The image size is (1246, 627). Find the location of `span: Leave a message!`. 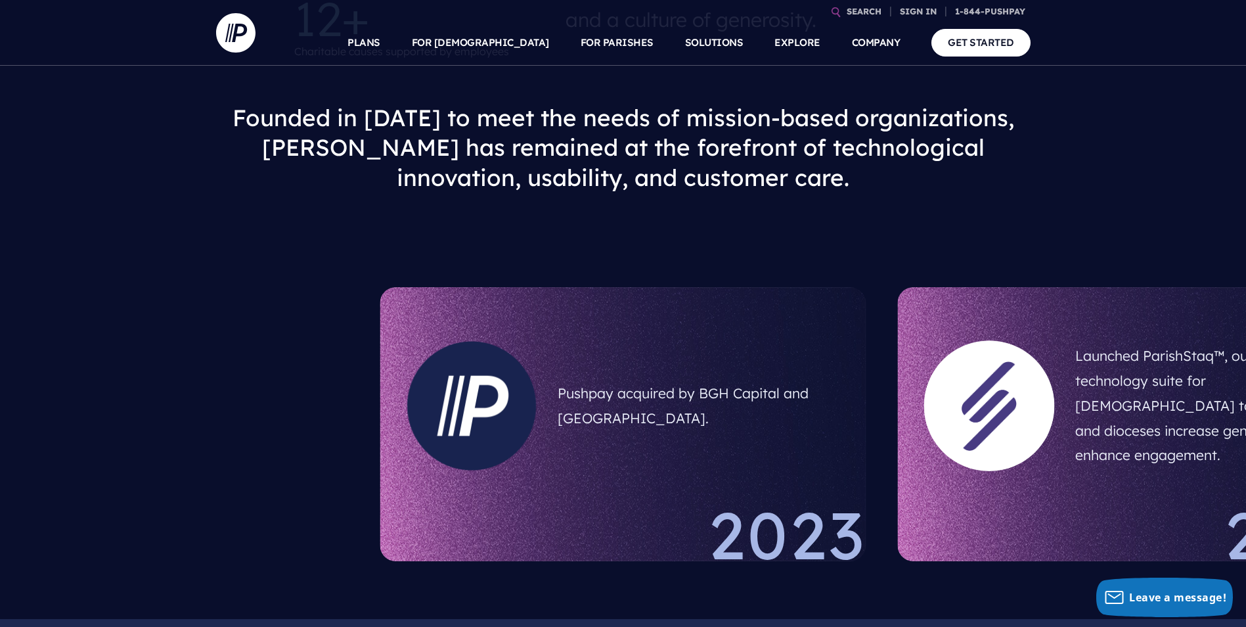

span: Leave a message! is located at coordinates (1178, 597).